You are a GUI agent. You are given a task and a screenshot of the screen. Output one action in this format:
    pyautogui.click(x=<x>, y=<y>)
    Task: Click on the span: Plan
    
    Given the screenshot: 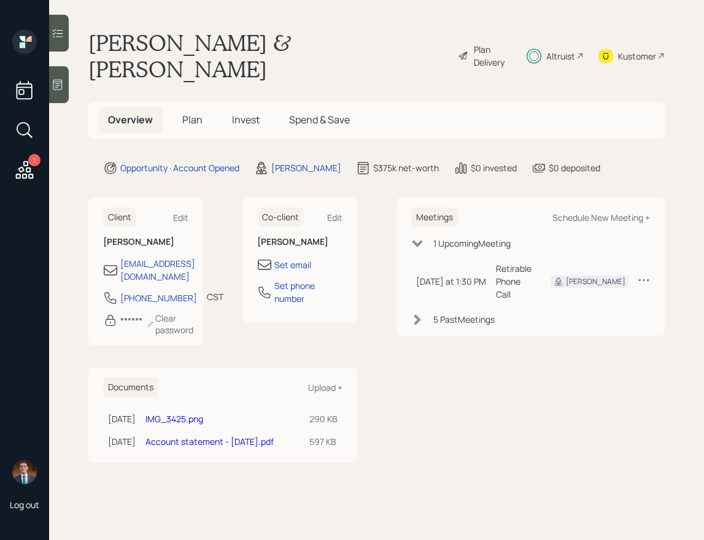 What is the action you would take?
    pyautogui.click(x=192, y=120)
    